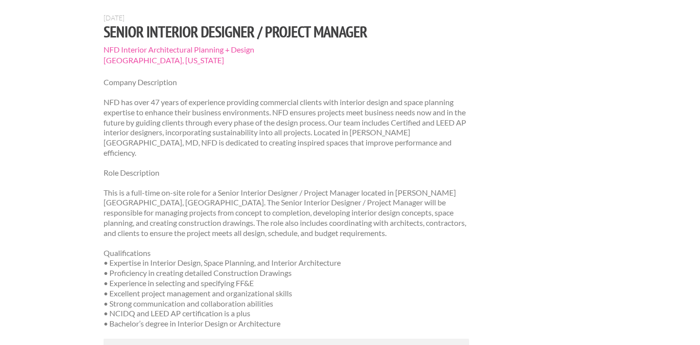  I want to click on span: NFD Interior Architectural Planning + Design, so click(286, 50).